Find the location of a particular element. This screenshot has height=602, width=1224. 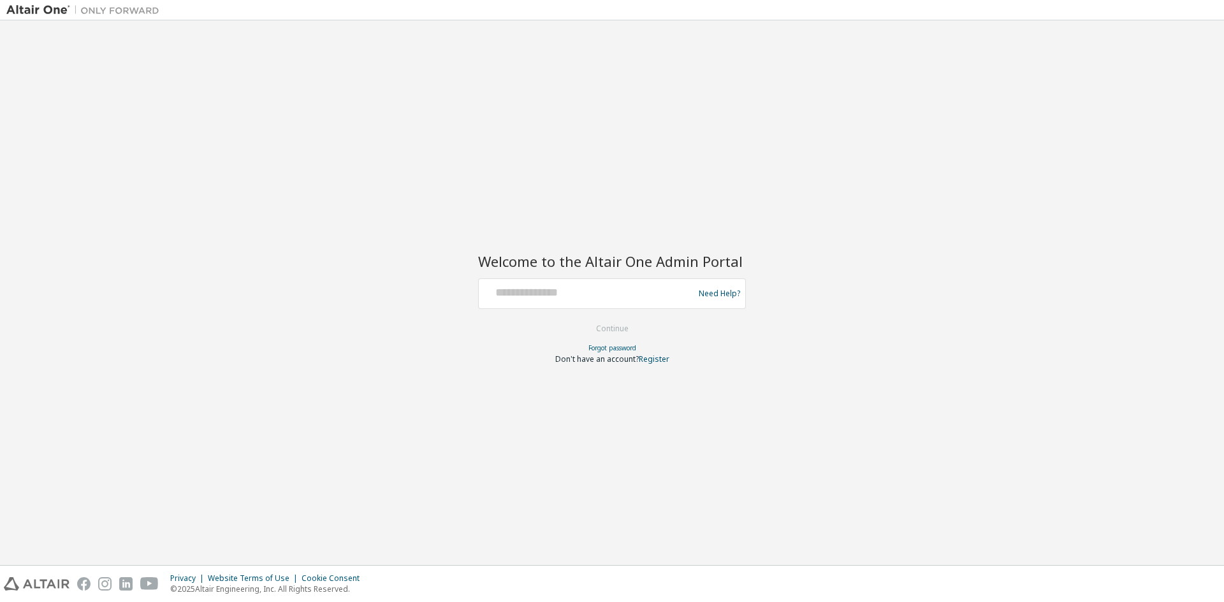

img: youtube.svg is located at coordinates (149, 584).